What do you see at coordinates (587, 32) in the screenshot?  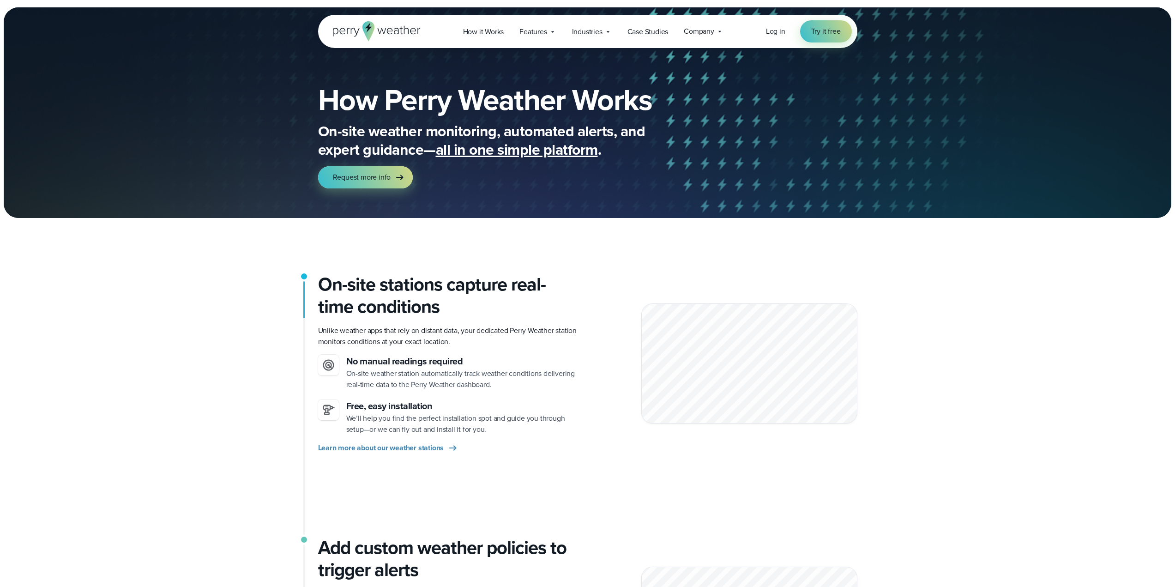 I see `span: Industries` at bounding box center [587, 32].